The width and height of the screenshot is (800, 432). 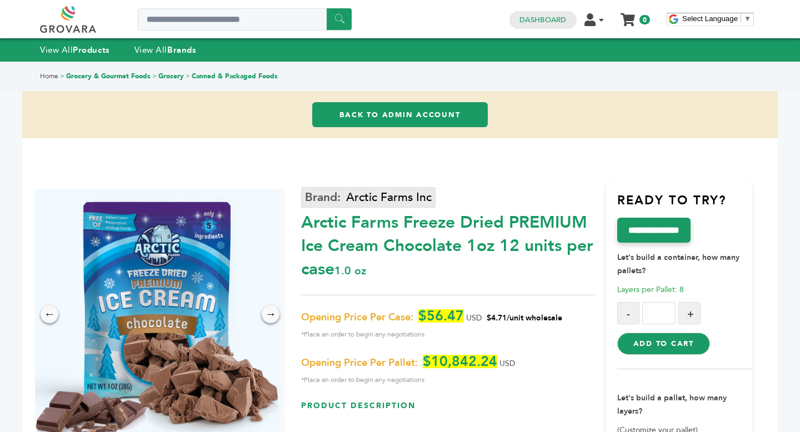 What do you see at coordinates (543, 20) in the screenshot?
I see `a: Dashboard` at bounding box center [543, 20].